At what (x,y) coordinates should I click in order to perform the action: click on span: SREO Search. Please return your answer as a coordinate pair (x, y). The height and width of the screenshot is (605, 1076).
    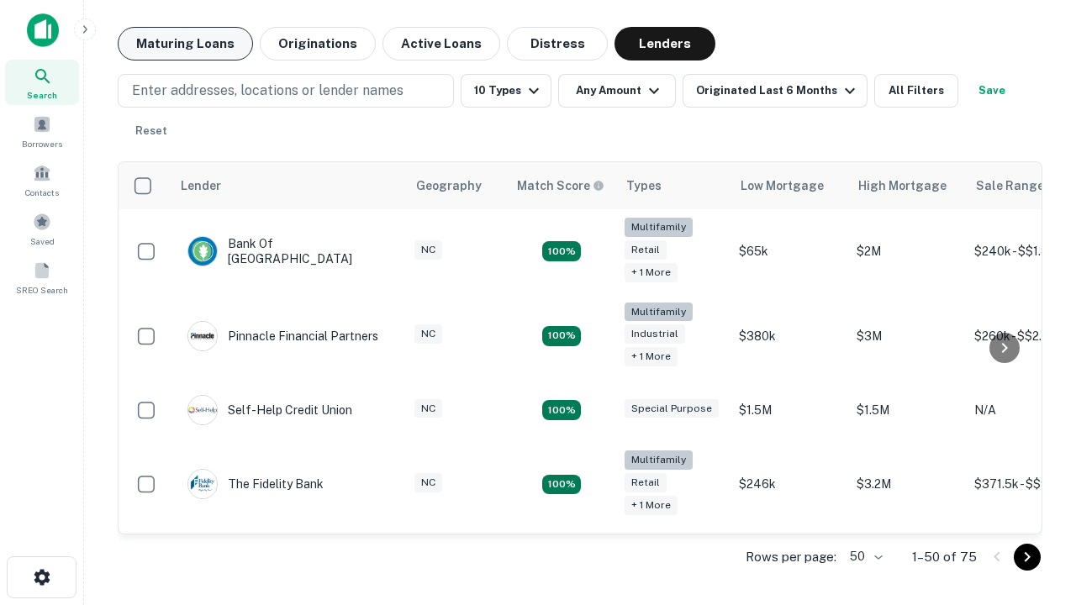
    Looking at the image, I should click on (42, 290).